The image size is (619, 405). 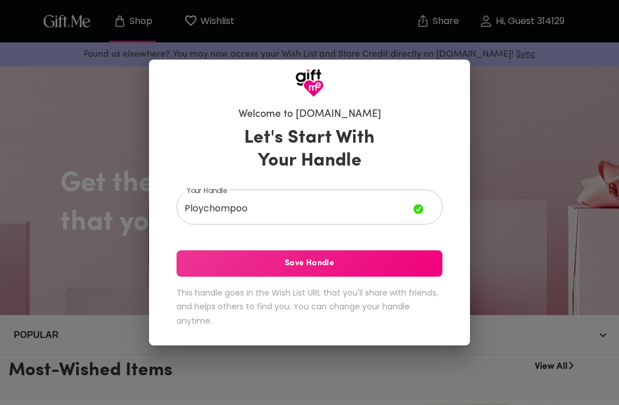 I want to click on img: GiftMe Logo, so click(x=309, y=83).